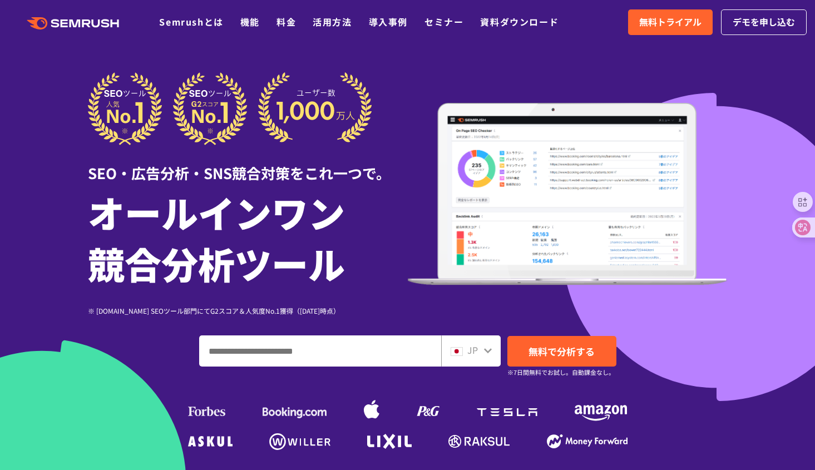 The height and width of the screenshot is (470, 815). Describe the element at coordinates (561, 351) in the screenshot. I see `span: 無料で分析する` at that location.